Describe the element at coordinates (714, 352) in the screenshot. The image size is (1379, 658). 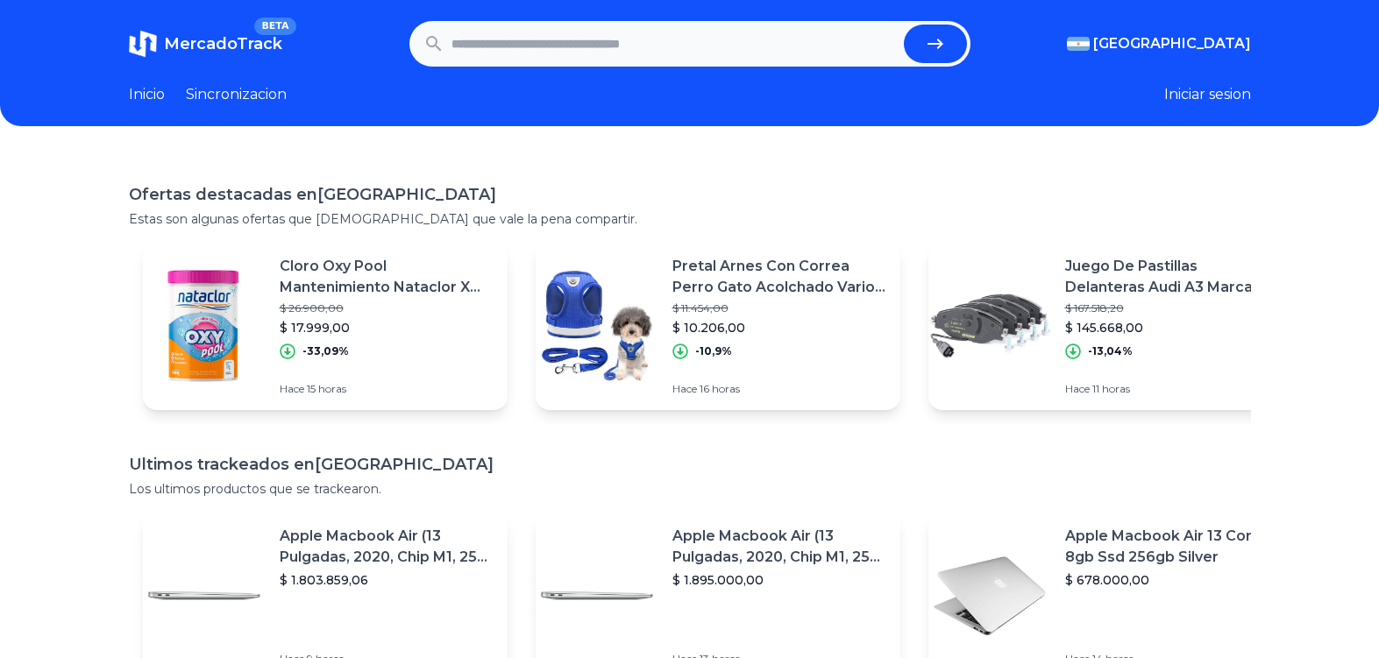
I see `p: -10,9%` at that location.